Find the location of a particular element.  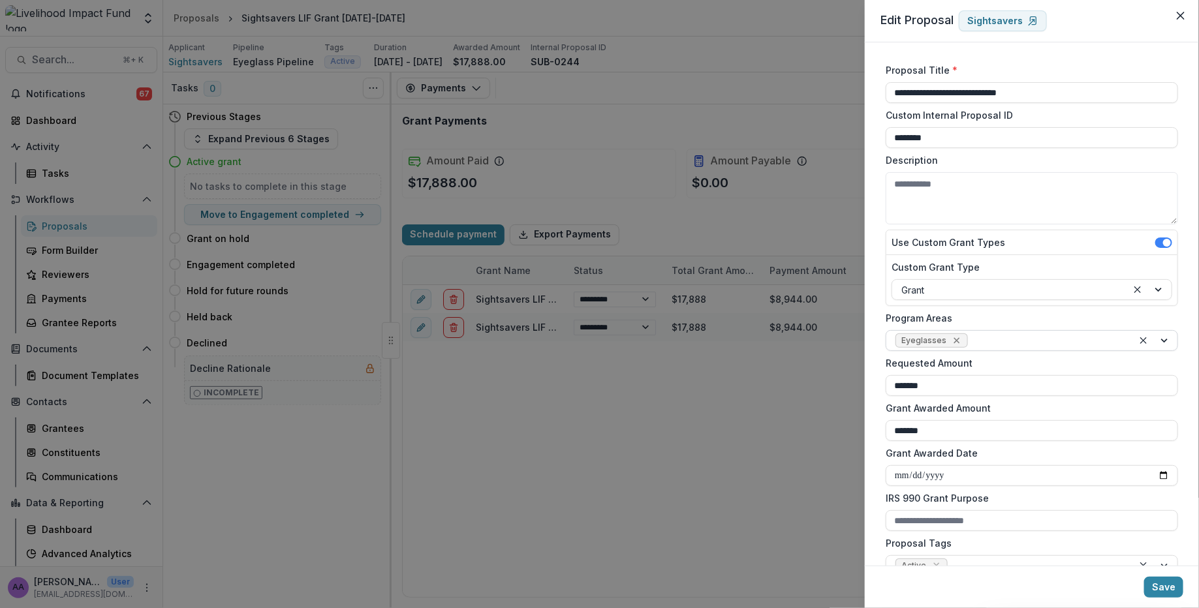

label: Custom Internal Proposal ID is located at coordinates (1028, 115).